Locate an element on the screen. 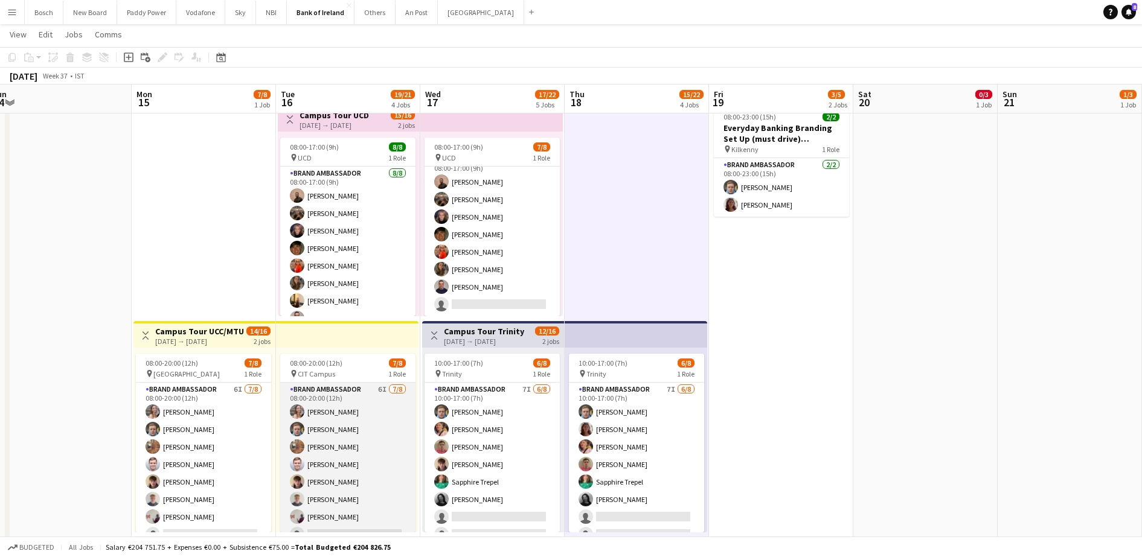 The height and width of the screenshot is (557, 1142). div: 5 Jobs is located at coordinates (547, 104).